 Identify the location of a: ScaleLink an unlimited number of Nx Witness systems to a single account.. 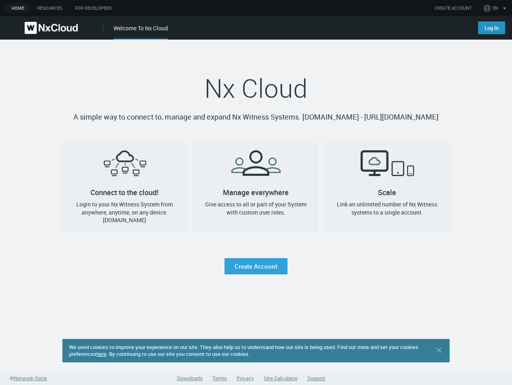
(387, 187).